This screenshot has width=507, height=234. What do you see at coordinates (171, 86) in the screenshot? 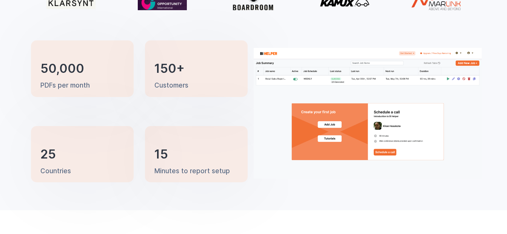
I see `p: Customers` at bounding box center [171, 86].